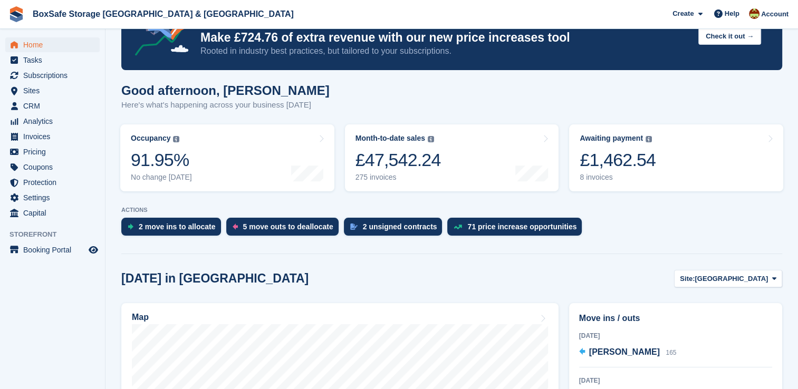 The width and height of the screenshot is (798, 389). I want to click on span: Tasks, so click(55, 60).